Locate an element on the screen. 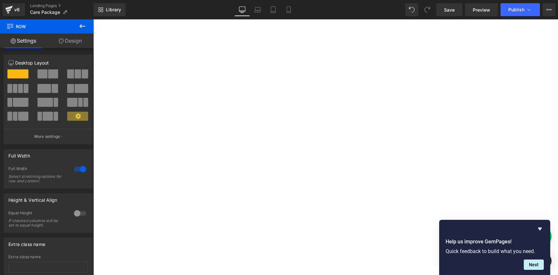  span: Preview is located at coordinates (481, 10).